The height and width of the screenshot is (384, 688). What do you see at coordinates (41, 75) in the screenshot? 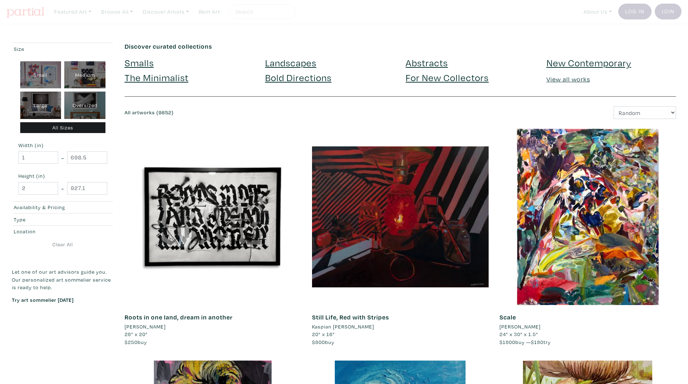
I see `div: Small` at bounding box center [41, 75].